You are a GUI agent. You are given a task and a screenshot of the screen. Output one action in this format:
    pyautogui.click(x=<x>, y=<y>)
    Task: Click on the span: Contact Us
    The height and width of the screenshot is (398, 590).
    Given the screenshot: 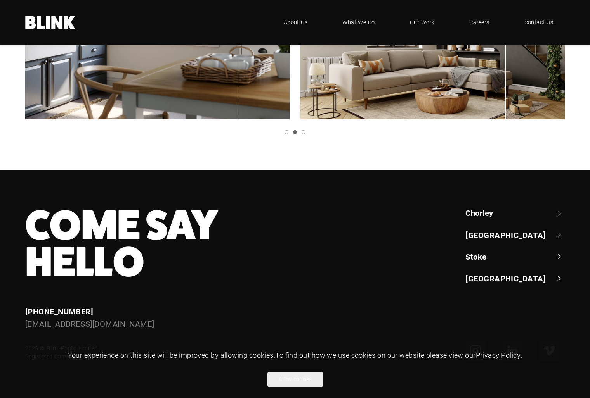 What is the action you would take?
    pyautogui.click(x=538, y=23)
    